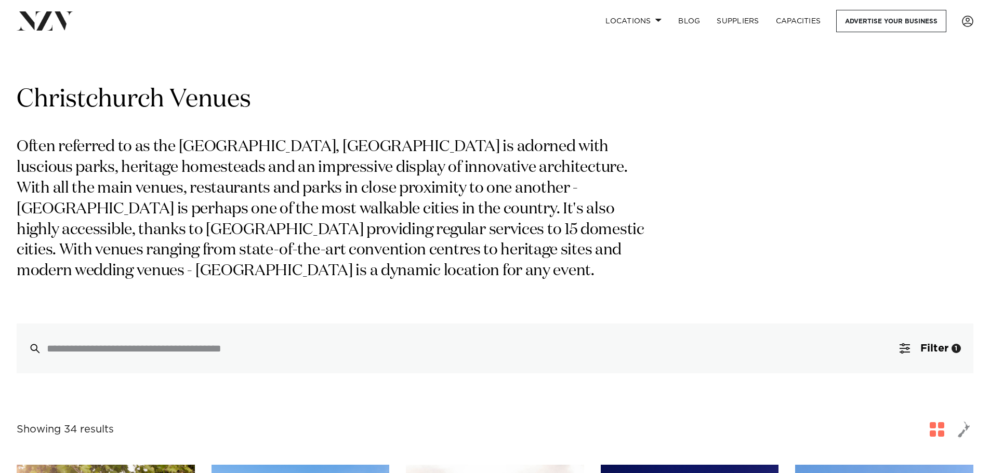 The width and height of the screenshot is (990, 473). Describe the element at coordinates (934, 349) in the screenshot. I see `span: Filter` at that location.